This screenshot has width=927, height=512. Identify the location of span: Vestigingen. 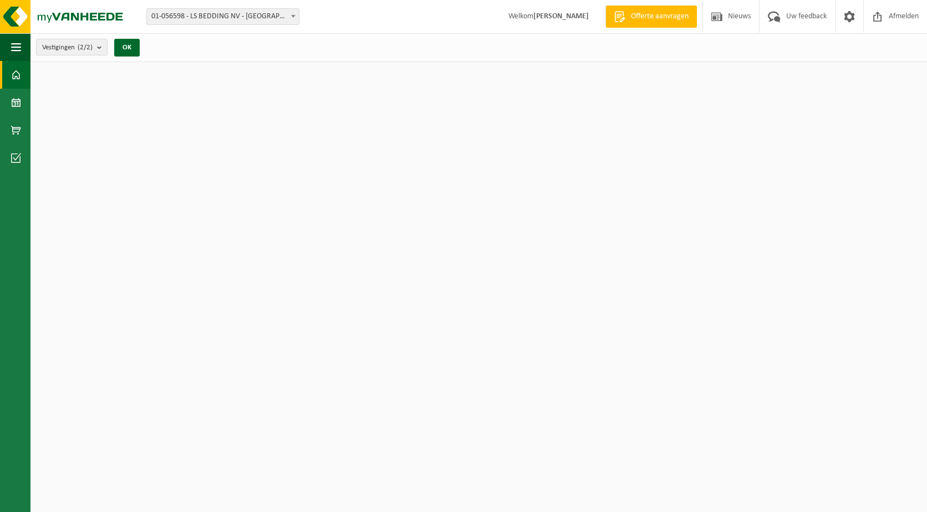
(67, 48).